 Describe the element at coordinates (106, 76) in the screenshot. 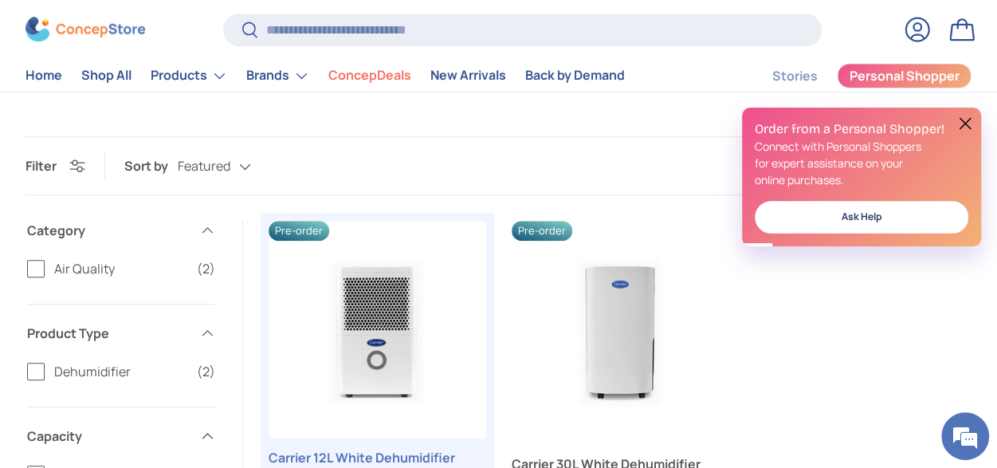

I see `a: Shop All` at that location.